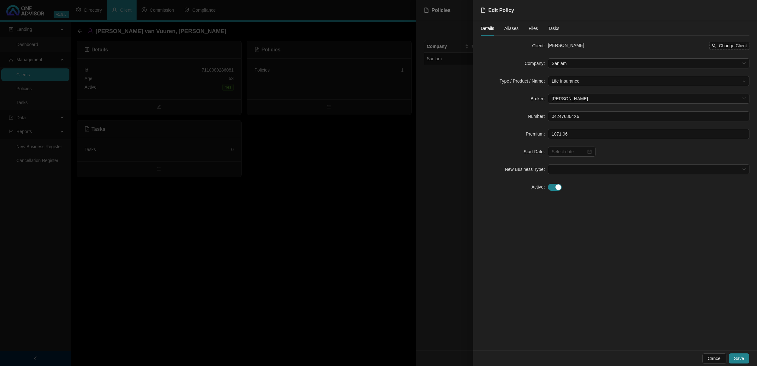 The image size is (757, 366). What do you see at coordinates (649, 63) in the screenshot?
I see `span: Sanlam` at bounding box center [649, 63].